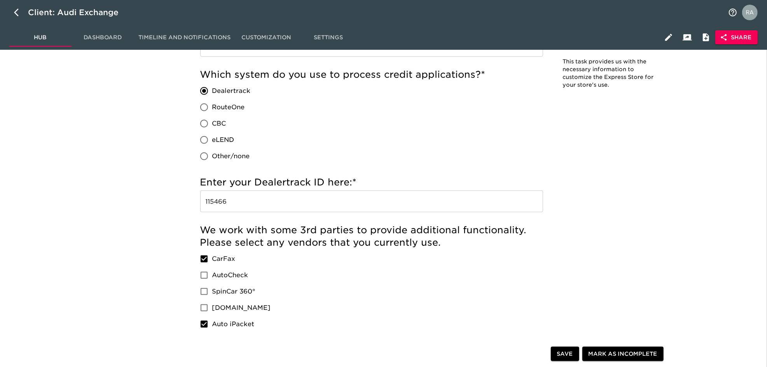 The height and width of the screenshot is (367, 767). I want to click on button: Mark as Incomplete, so click(623, 354).